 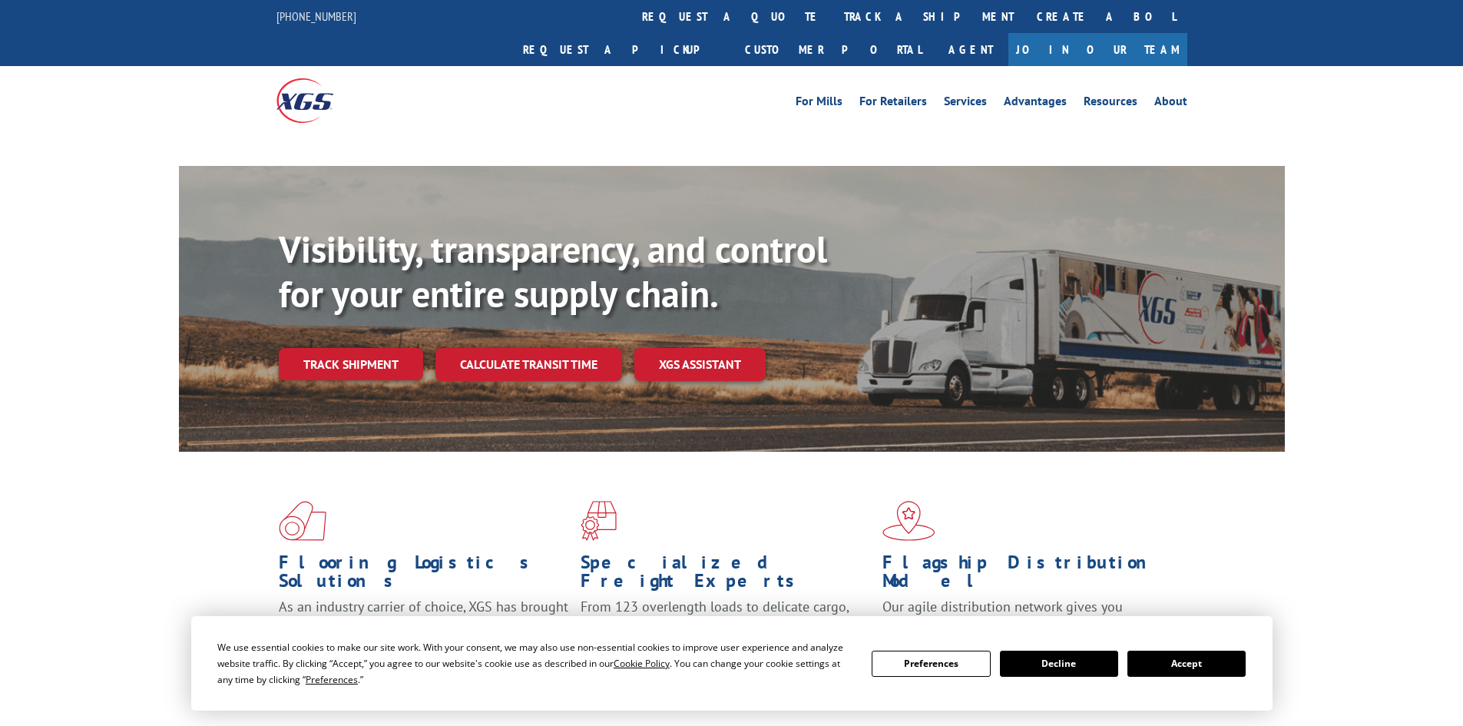 I want to click on a: Request a pickup, so click(x=622, y=49).